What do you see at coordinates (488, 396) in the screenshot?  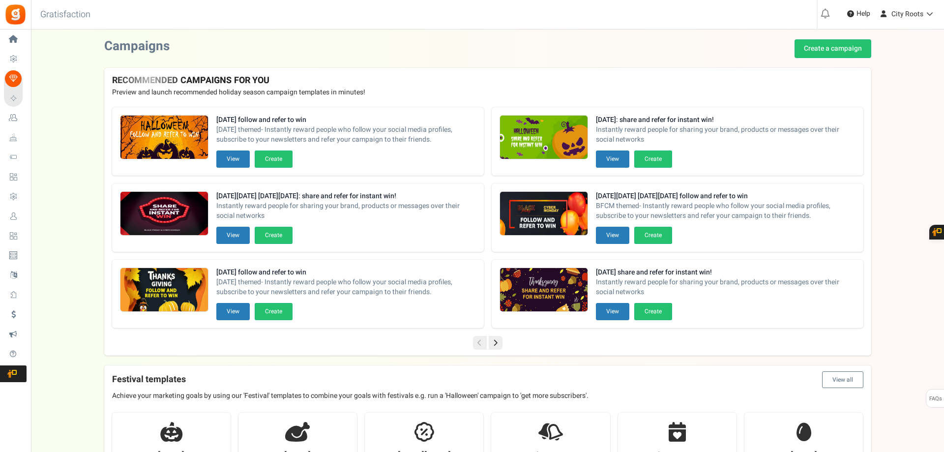 I see `p: Achieve your marketing goals by using our 'Festival' templates to combine your goals with festiva...` at bounding box center [488, 396].